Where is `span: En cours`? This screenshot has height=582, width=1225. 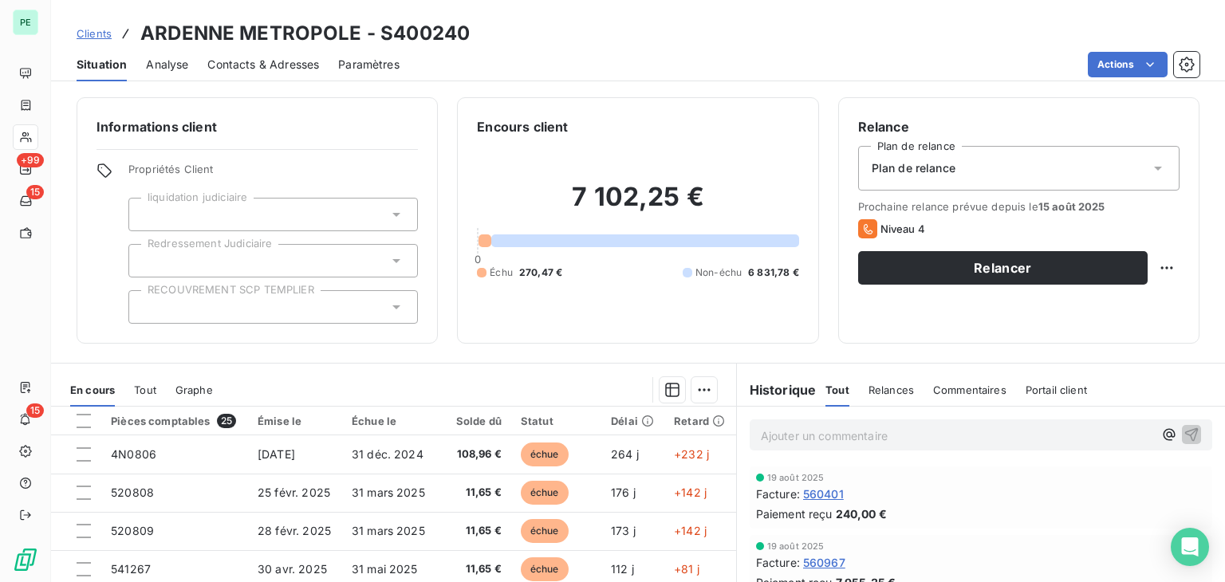
span: En cours is located at coordinates (93, 390).